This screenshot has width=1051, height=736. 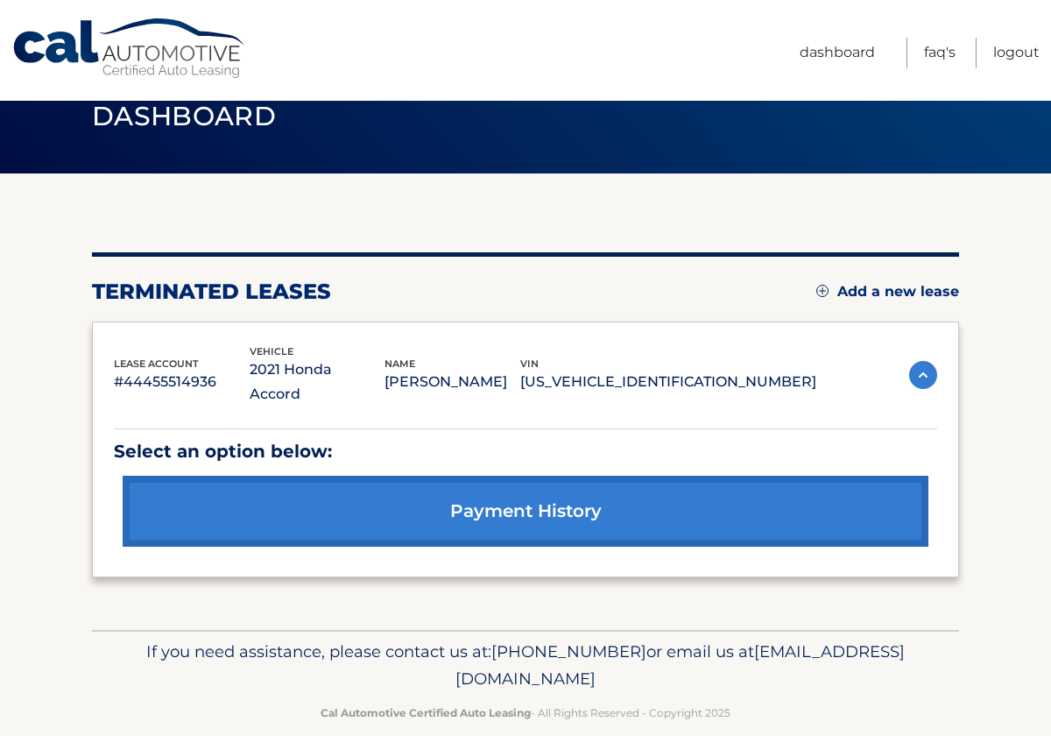 What do you see at coordinates (272, 351) in the screenshot?
I see `span: vehicle` at bounding box center [272, 351].